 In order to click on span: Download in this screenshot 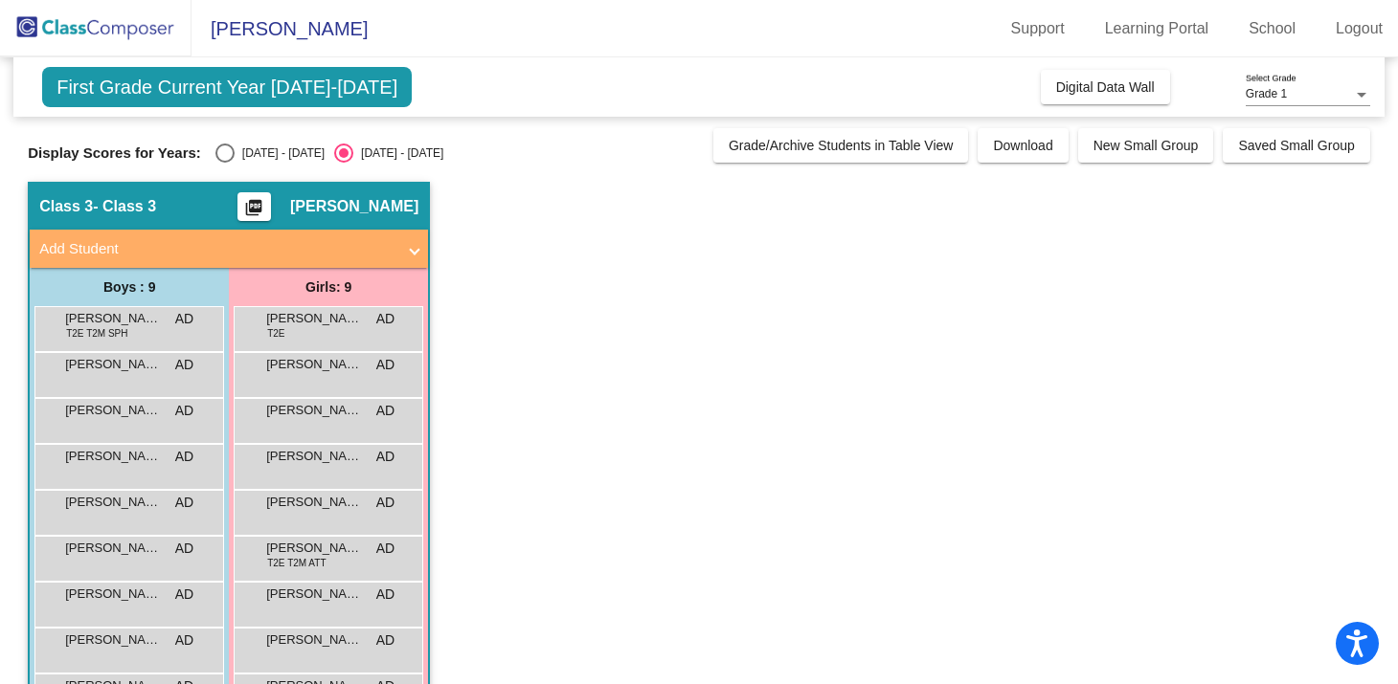, I will do `click(1022, 145)`.